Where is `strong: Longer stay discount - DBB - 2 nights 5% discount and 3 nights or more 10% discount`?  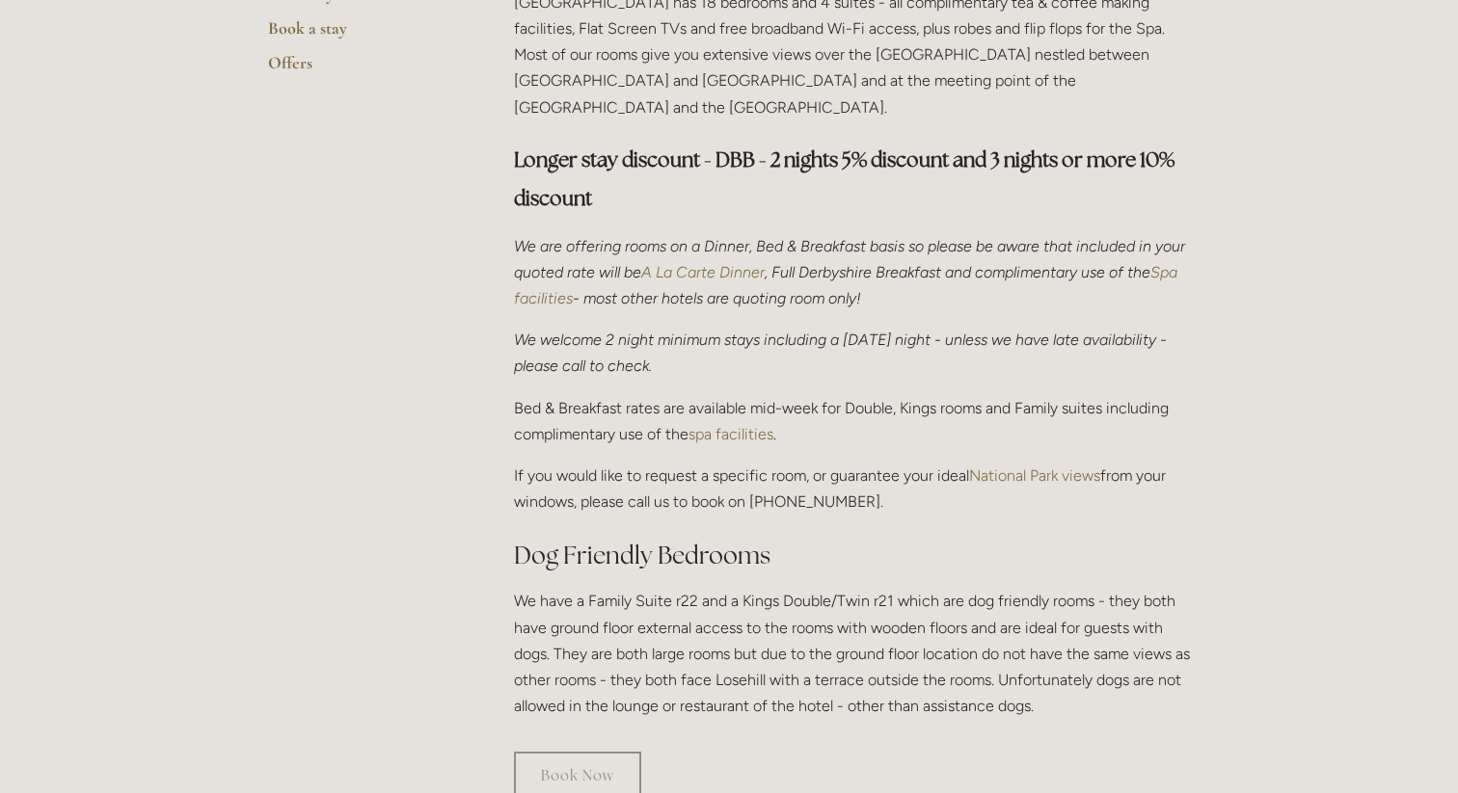
strong: Longer stay discount - DBB - 2 nights 5% discount and 3 nights or more 10% discount is located at coordinates (845, 178).